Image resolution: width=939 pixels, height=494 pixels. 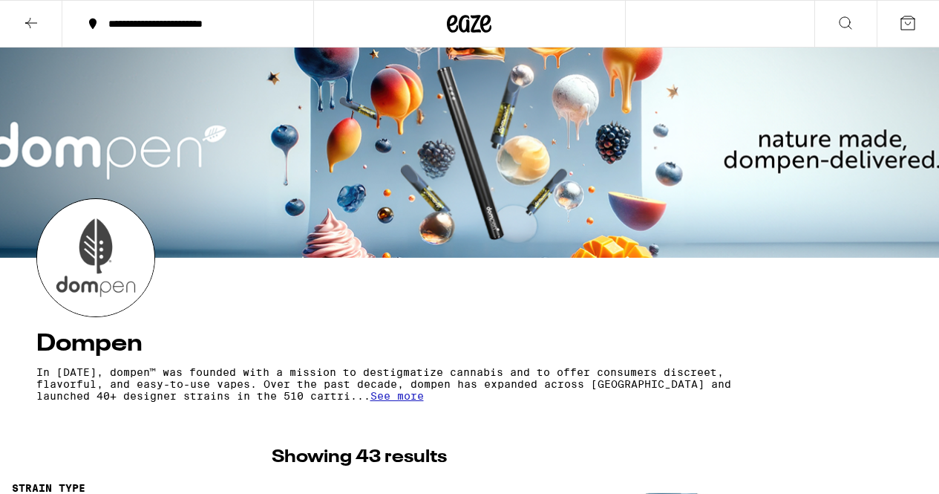 What do you see at coordinates (359, 457) in the screenshot?
I see `p: Showing 43 results` at bounding box center [359, 457].